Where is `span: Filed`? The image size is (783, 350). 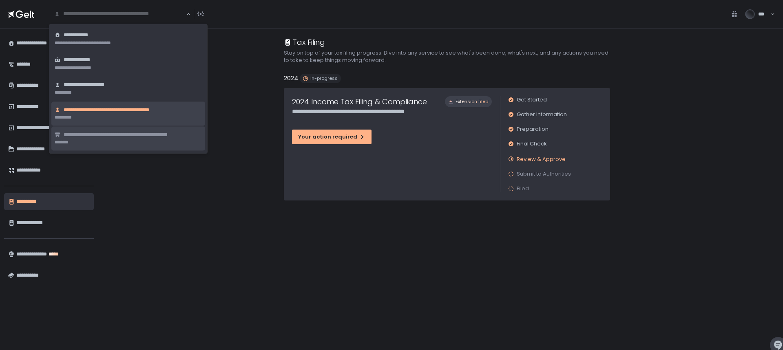 span: Filed is located at coordinates (523, 189).